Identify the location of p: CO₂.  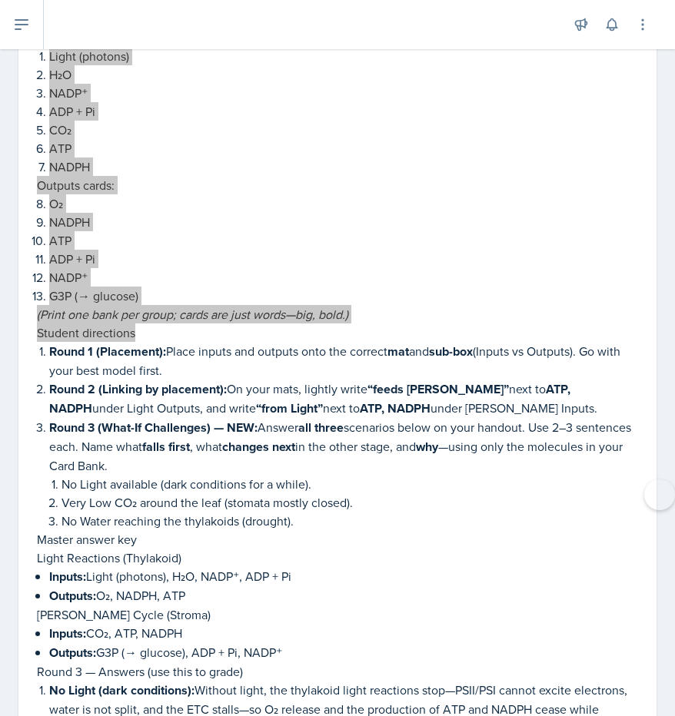
(344, 130).